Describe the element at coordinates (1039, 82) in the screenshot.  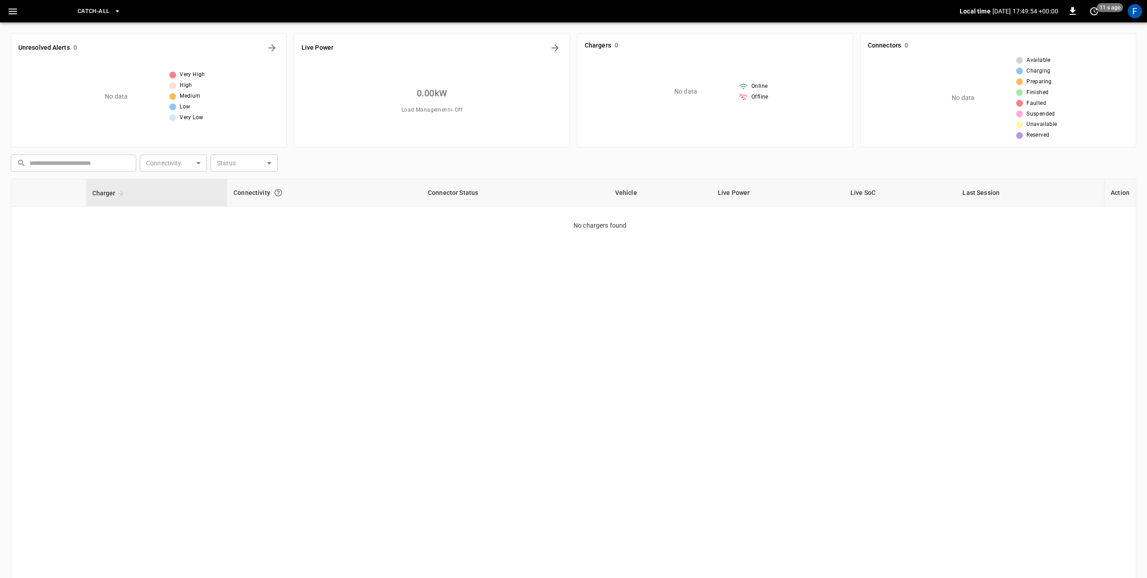
I see `span: Preparing` at that location.